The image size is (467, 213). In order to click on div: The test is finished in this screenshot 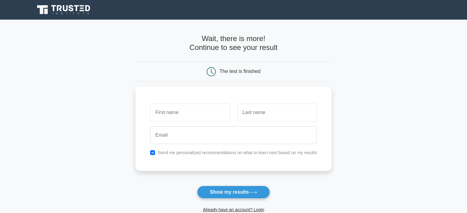, I will do `click(240, 71)`.